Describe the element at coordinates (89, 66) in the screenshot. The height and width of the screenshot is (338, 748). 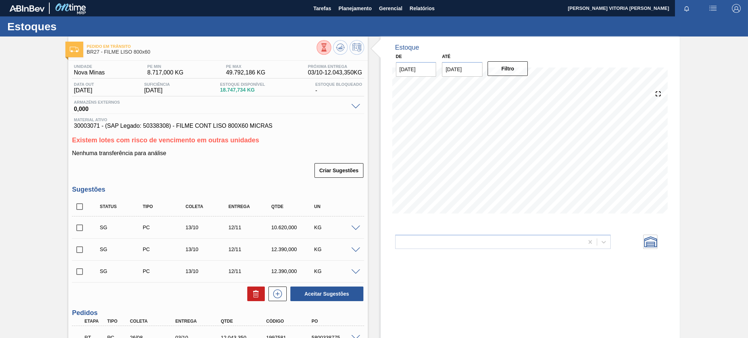
I see `span: Unidade` at that location.